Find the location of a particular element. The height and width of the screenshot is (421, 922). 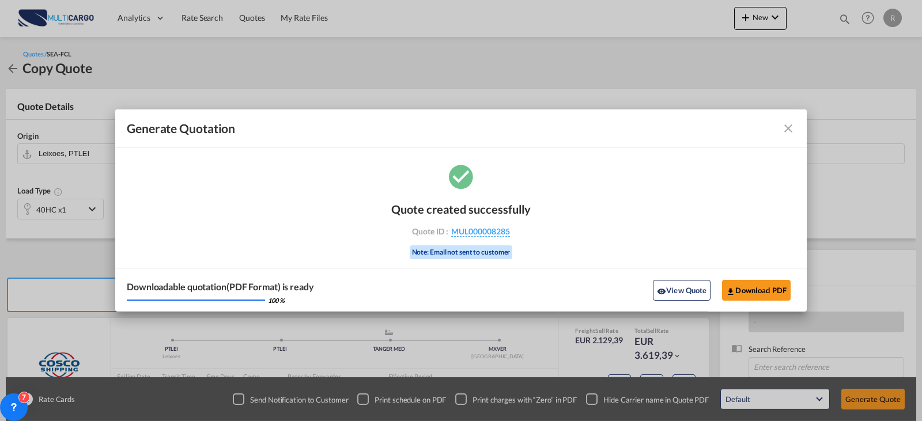

md-dialog: Generate Quotation Quote ... is located at coordinates (461, 211).